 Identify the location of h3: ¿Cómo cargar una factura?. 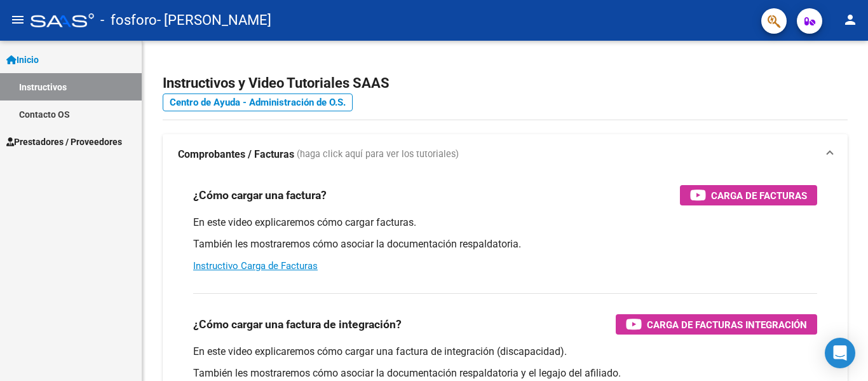
(260, 195).